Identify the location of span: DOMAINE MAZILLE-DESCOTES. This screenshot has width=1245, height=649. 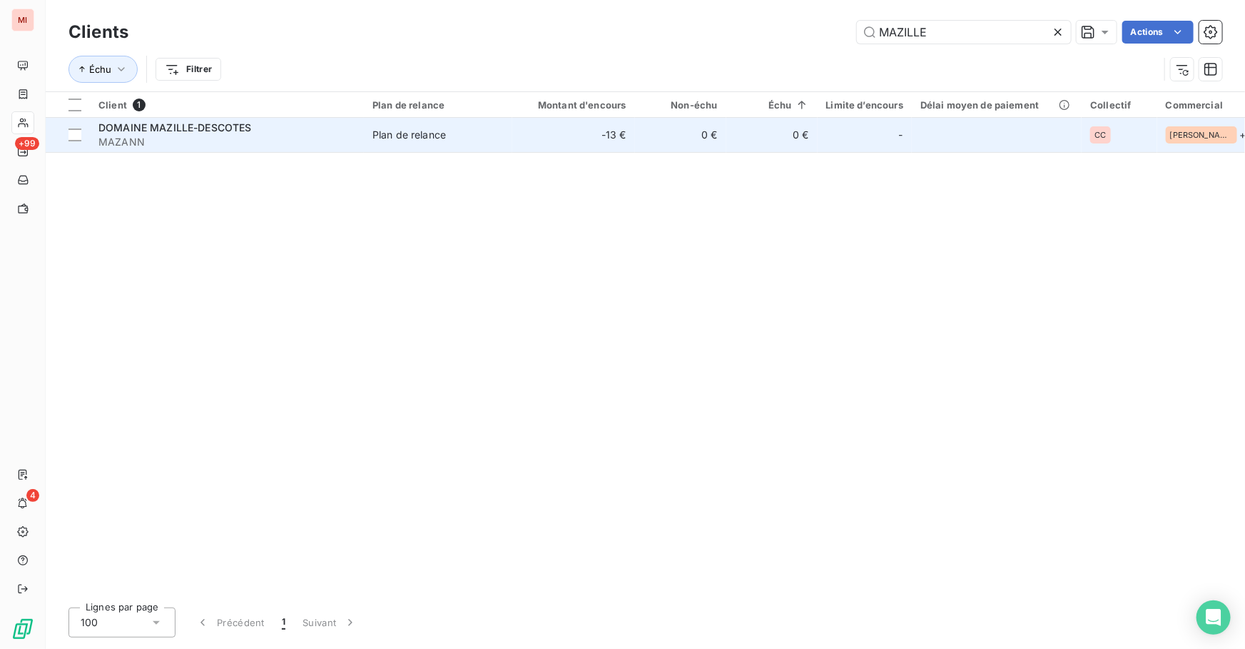
(175, 127).